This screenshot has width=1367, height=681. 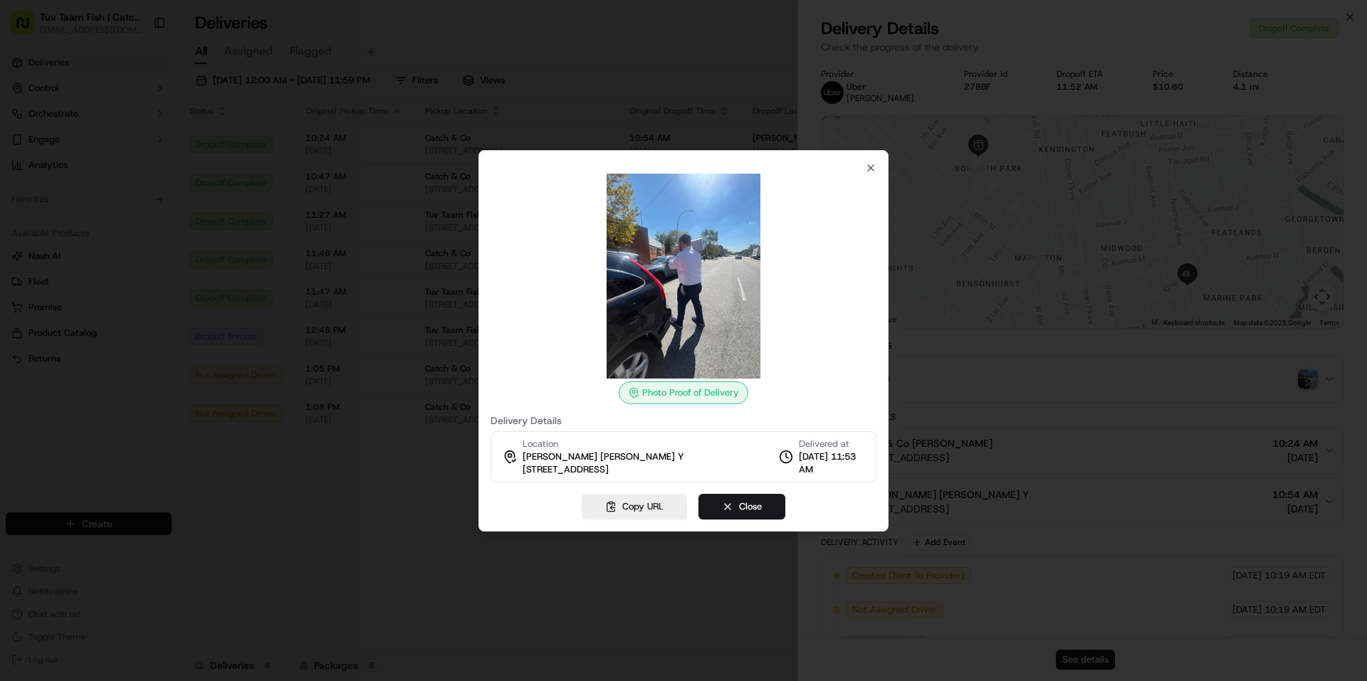 I want to click on span: Delivered at, so click(x=831, y=444).